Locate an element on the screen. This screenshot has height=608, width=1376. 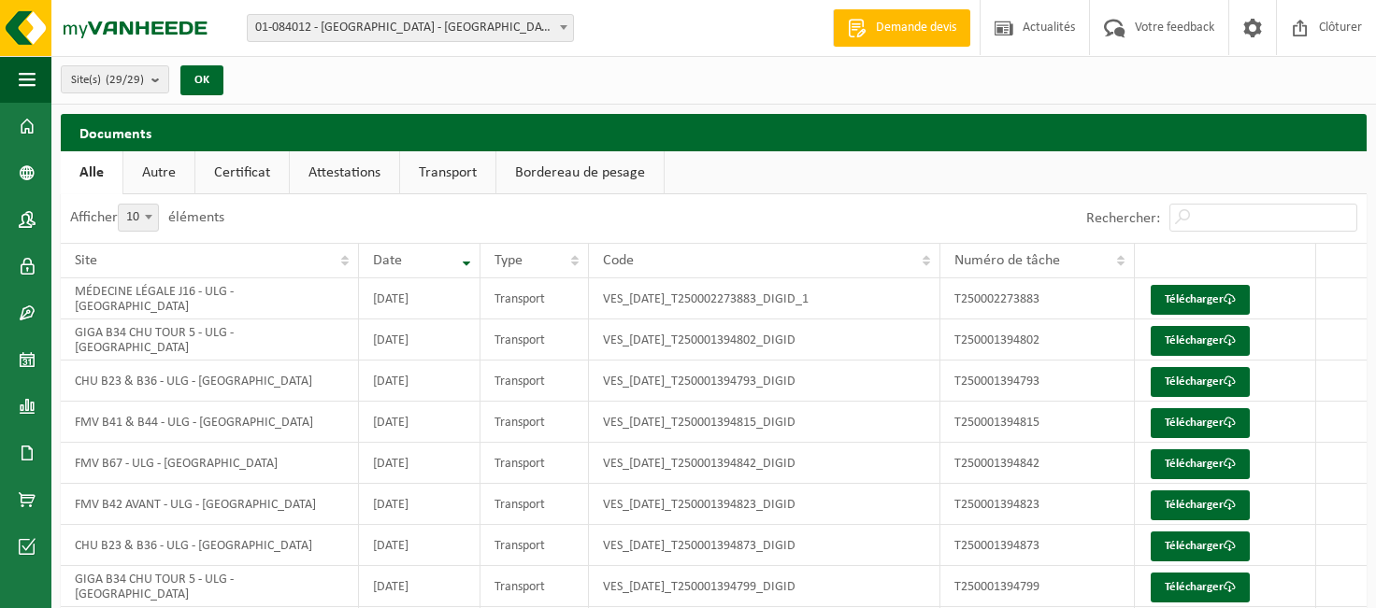
label: Rechercher: is located at coordinates (1123, 219).